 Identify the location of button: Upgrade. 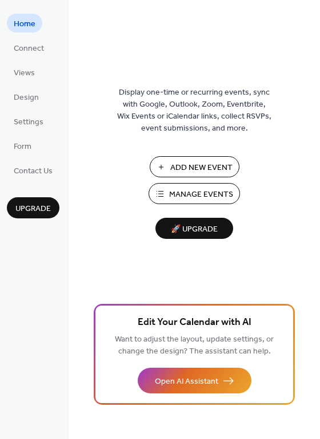
(33, 208).